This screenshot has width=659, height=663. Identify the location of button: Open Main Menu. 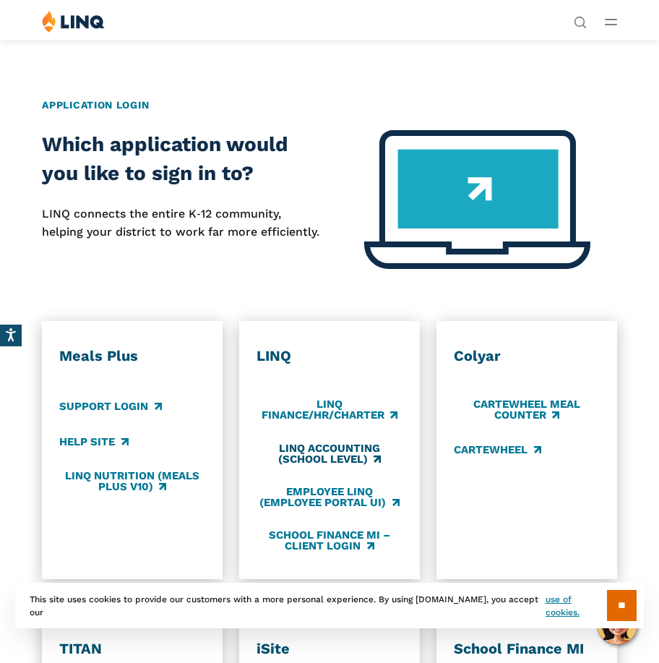
(611, 22).